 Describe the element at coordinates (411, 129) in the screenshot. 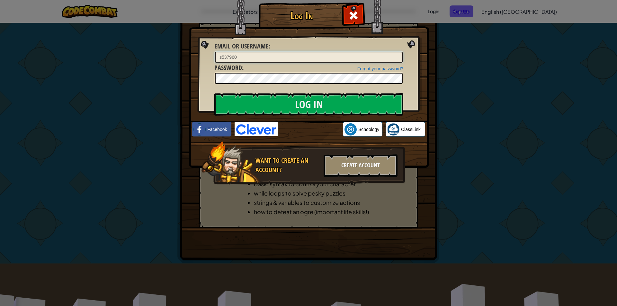

I see `span: ClassLink` at that location.